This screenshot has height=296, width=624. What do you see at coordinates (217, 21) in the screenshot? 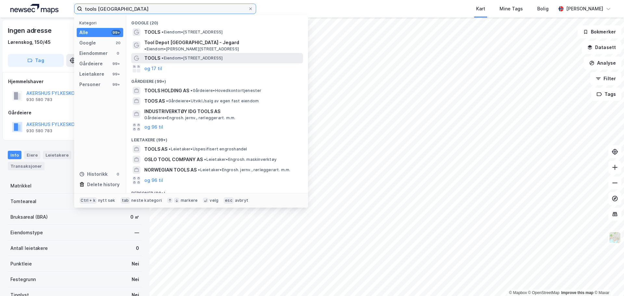
I see `div: Google (20)` at bounding box center [217, 21].